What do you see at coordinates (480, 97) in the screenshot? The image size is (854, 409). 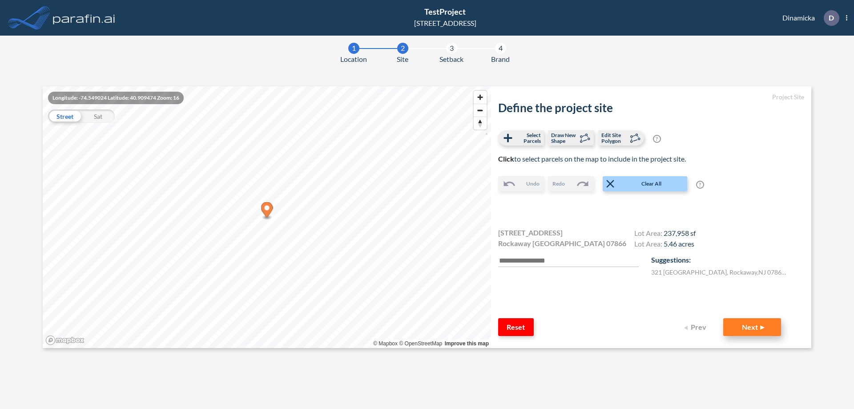 I see `button: Zoom in` at bounding box center [480, 97].